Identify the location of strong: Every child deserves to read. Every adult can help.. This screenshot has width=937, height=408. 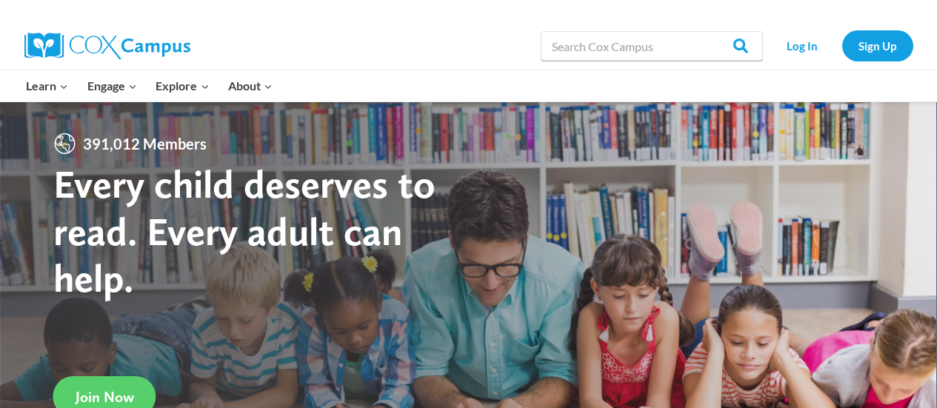
(244, 230).